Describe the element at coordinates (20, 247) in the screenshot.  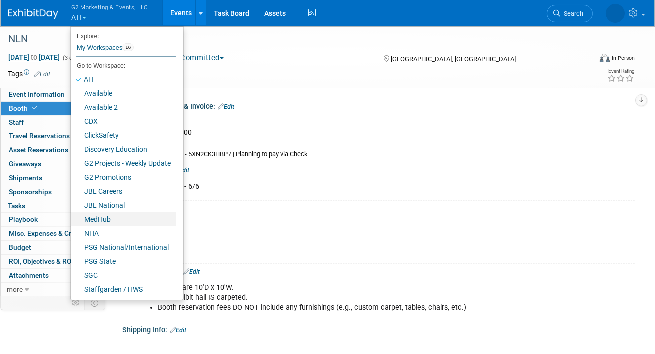
I see `span: Budget` at that location.